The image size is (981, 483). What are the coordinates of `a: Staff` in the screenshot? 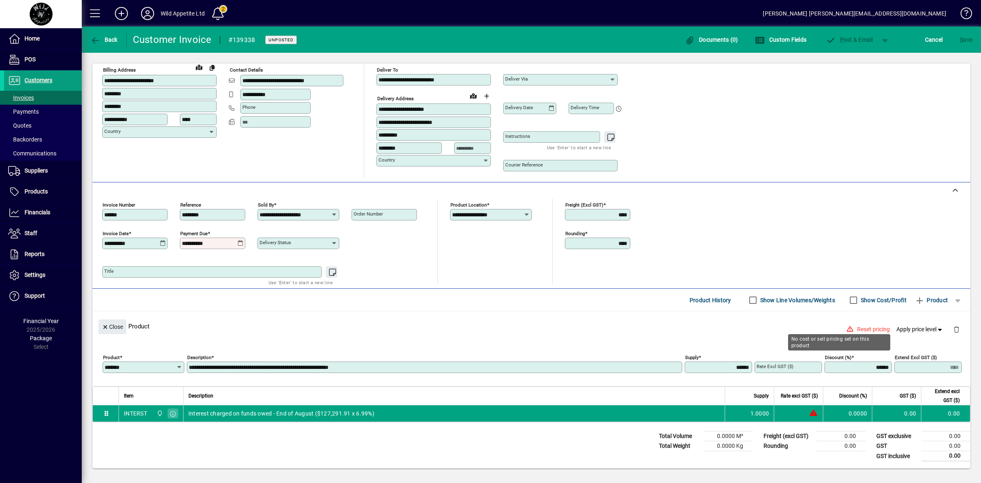 It's located at (43, 233).